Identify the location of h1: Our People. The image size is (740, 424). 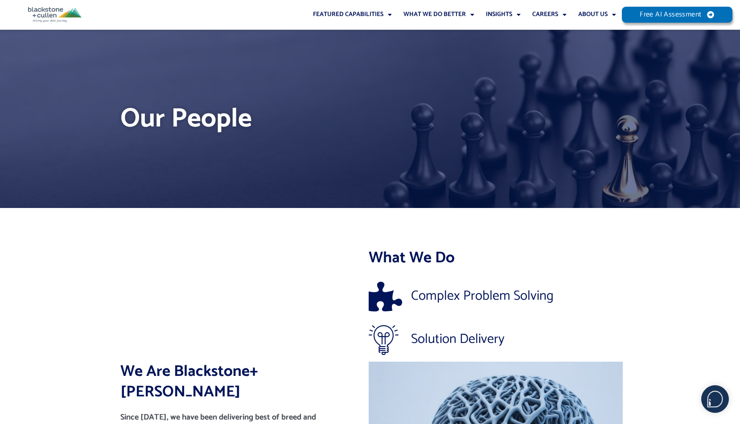
(370, 119).